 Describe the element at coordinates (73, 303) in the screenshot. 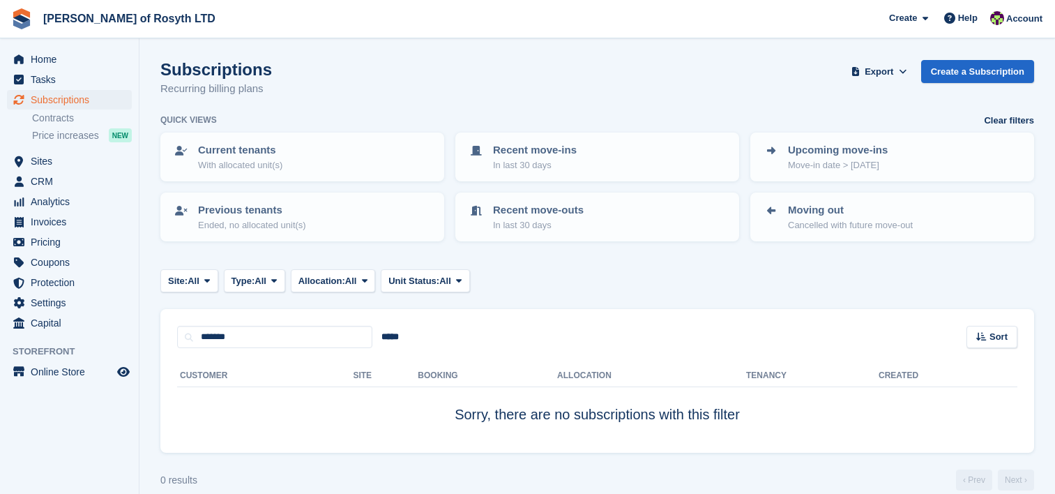

I see `span: Settings` at that location.